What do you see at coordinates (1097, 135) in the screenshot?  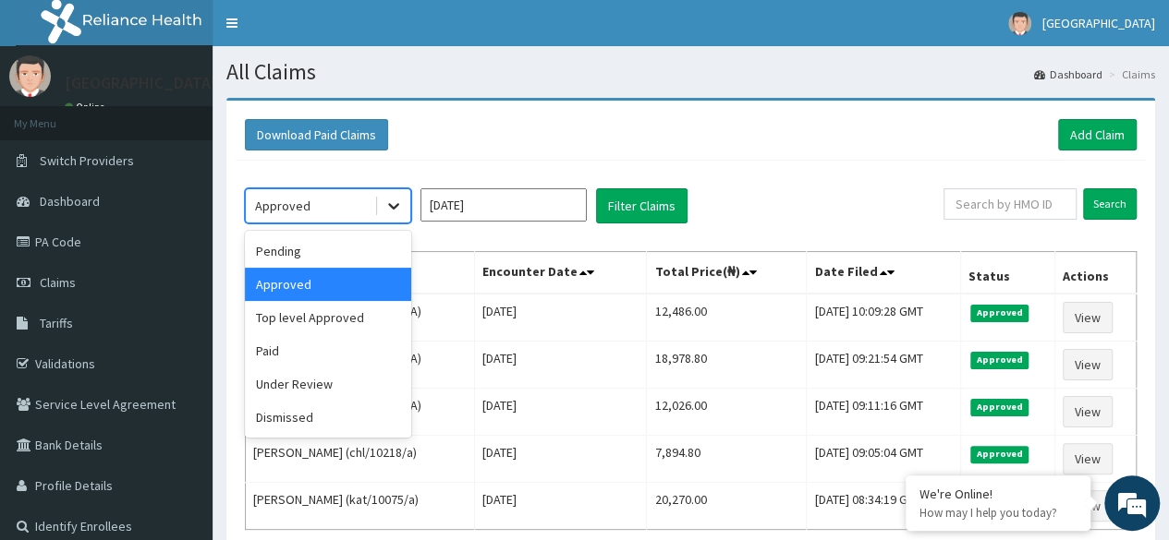 I see `a: Add Claim` at bounding box center [1097, 135].